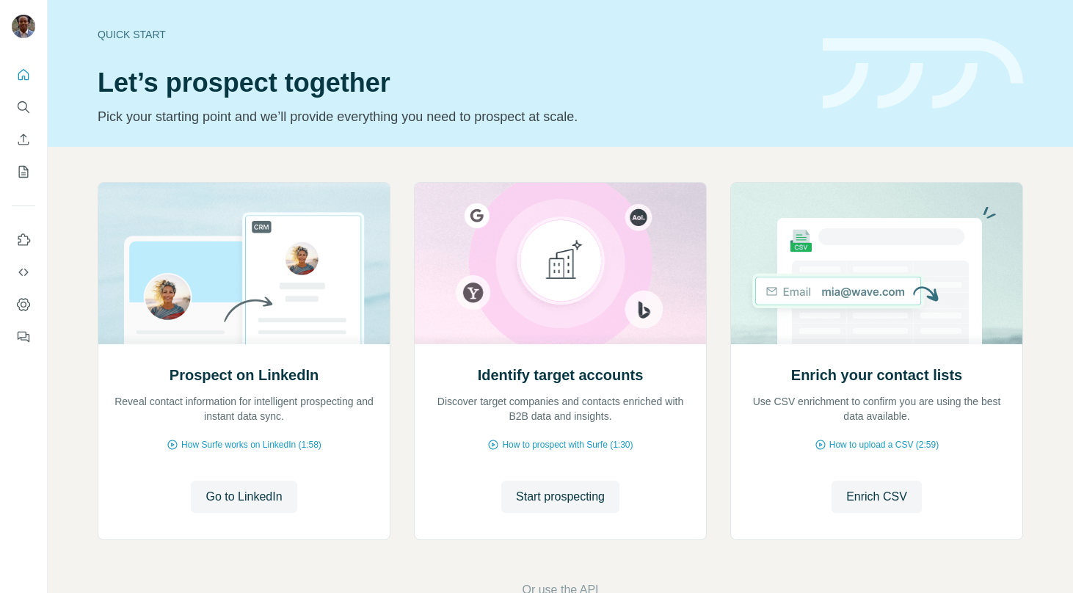  I want to click on img: Enrich your contact lists, so click(876, 264).